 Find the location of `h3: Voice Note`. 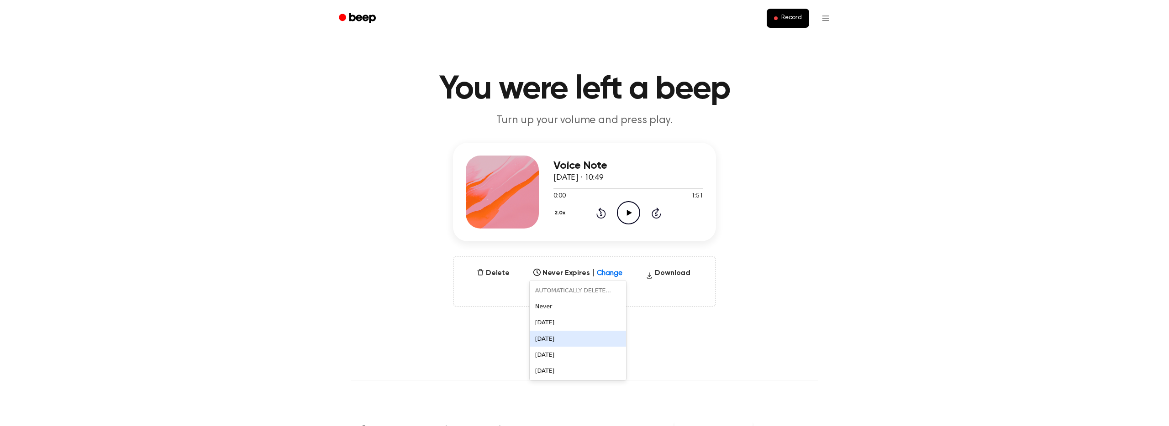

h3: Voice Note is located at coordinates (628, 166).